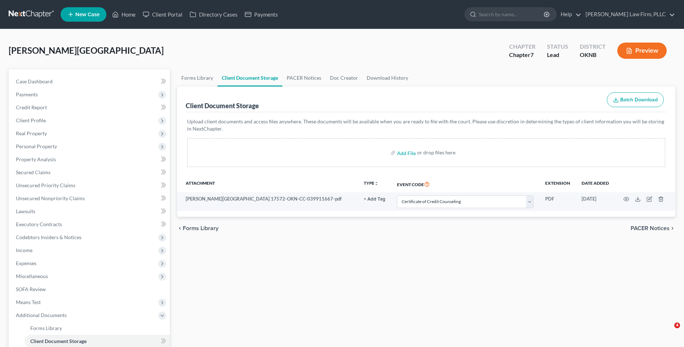  What do you see at coordinates (31, 120) in the screenshot?
I see `span: Client Profile` at bounding box center [31, 120].